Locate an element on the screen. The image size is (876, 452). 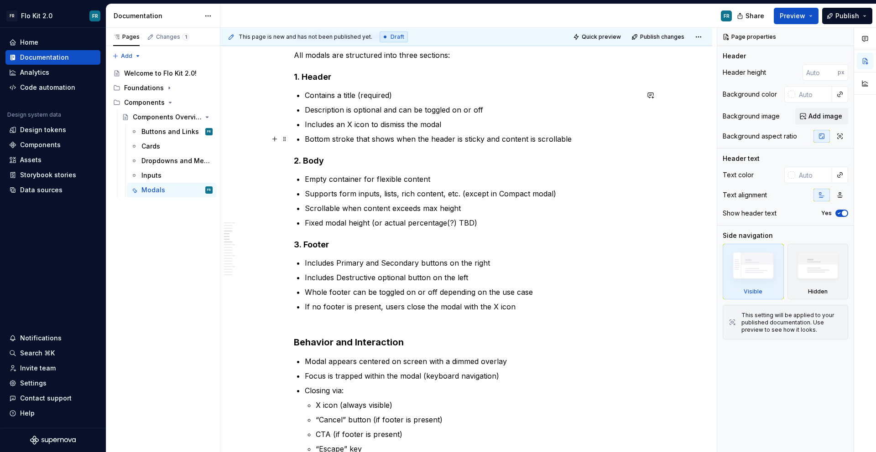
button: Add image is located at coordinates (821, 116).